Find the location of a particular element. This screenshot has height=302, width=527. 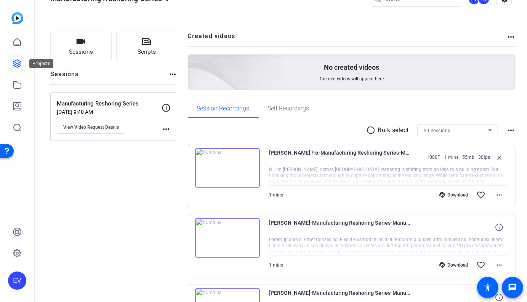

span: Sessions is located at coordinates (81, 52).